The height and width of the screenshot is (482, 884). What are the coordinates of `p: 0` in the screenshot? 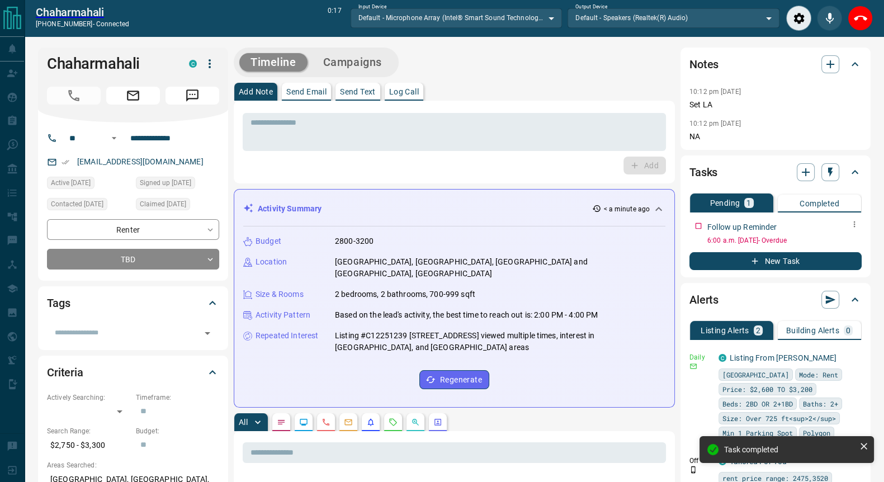 It's located at (848, 330).